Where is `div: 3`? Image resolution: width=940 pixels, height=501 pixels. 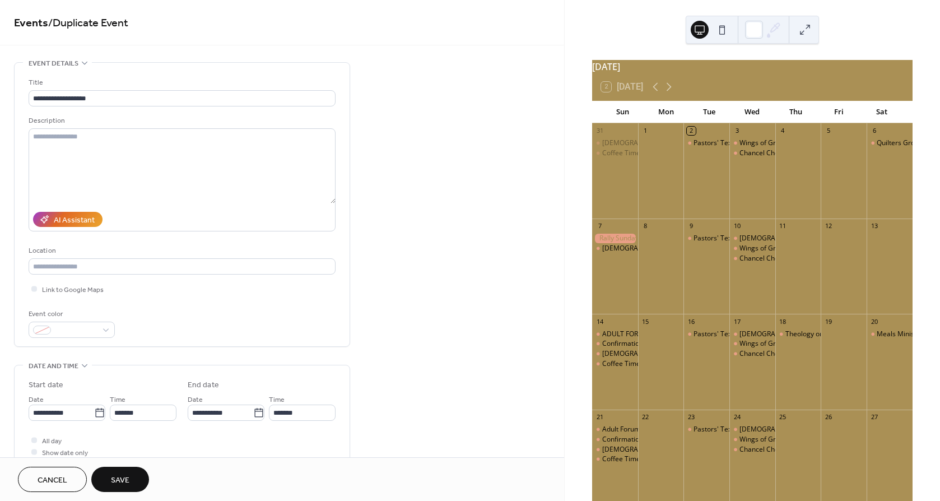 div: 3 is located at coordinates (737, 131).